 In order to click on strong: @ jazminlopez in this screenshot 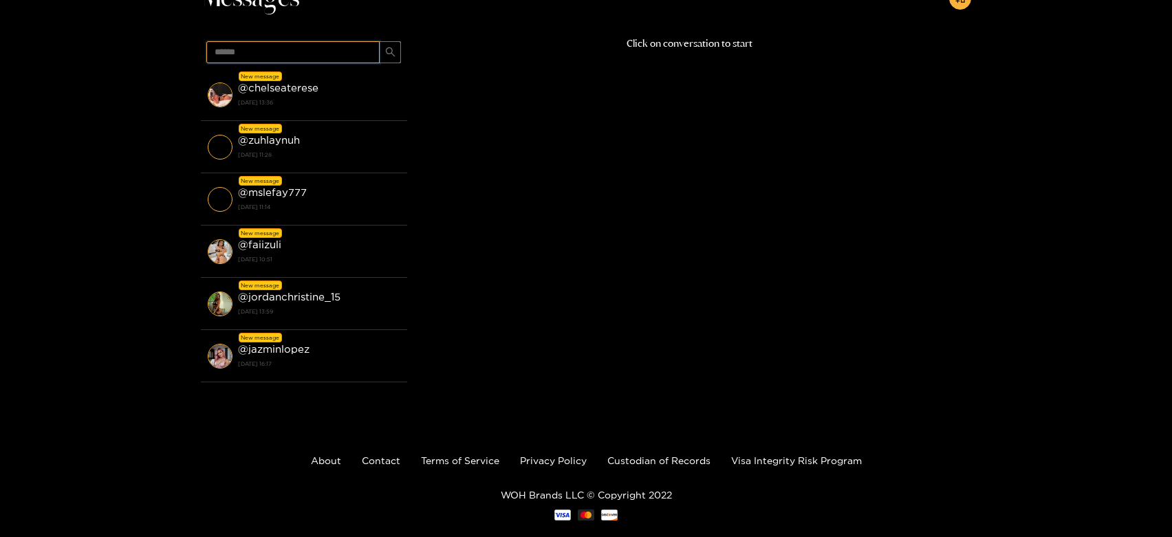, I will do `click(274, 349)`.